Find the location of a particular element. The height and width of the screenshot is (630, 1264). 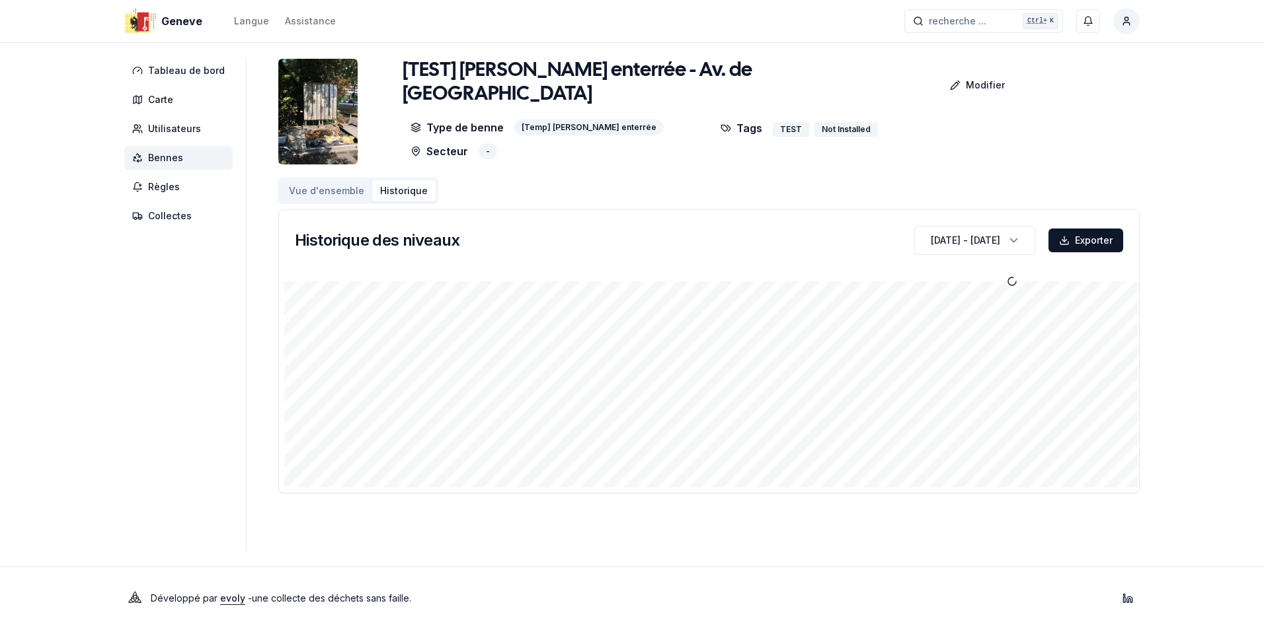

img: Evoly Logo is located at coordinates (135, 599).